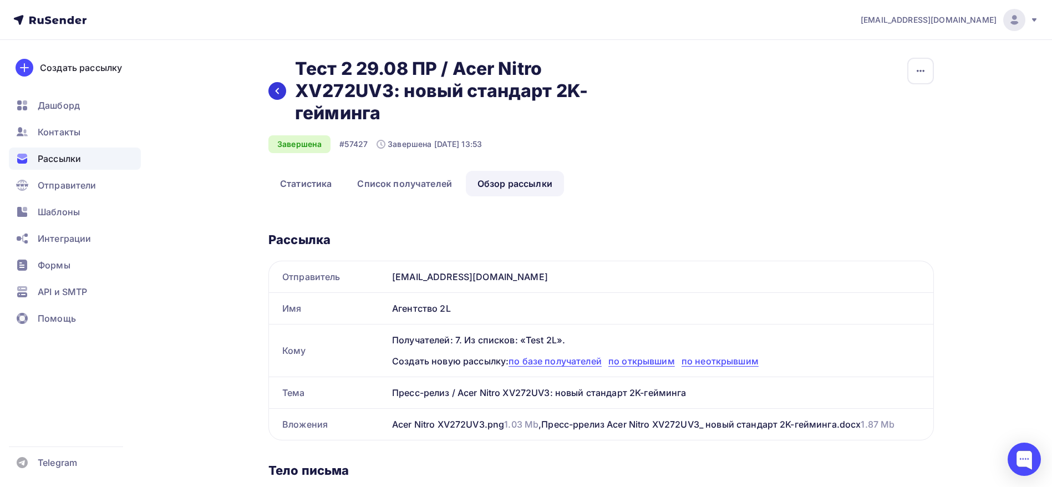  I want to click on a: Список получателей, so click(404, 184).